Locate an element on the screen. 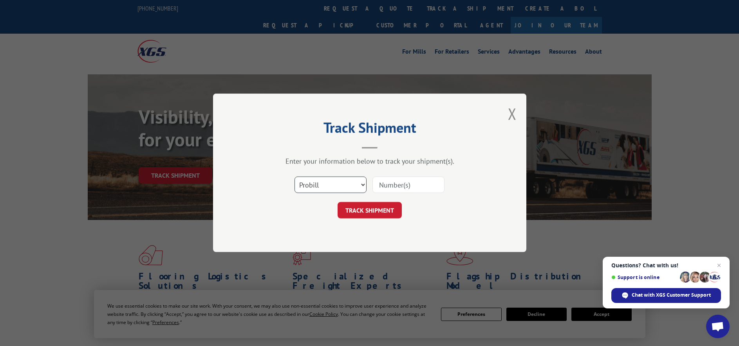 This screenshot has height=346, width=739. span: Questions? Chat with us! is located at coordinates (666, 266).